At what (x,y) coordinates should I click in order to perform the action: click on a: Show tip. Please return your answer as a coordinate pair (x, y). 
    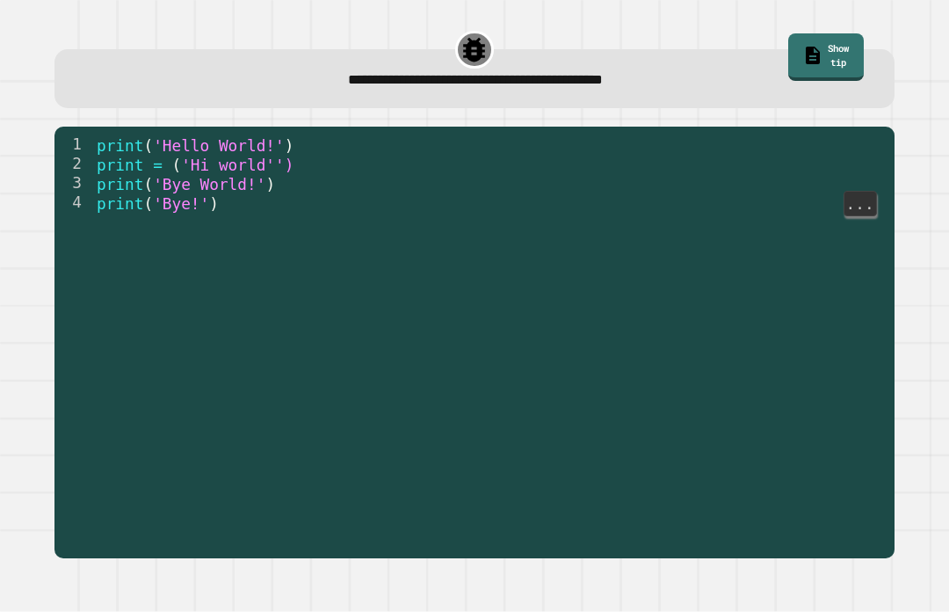
    Looking at the image, I should click on (826, 57).